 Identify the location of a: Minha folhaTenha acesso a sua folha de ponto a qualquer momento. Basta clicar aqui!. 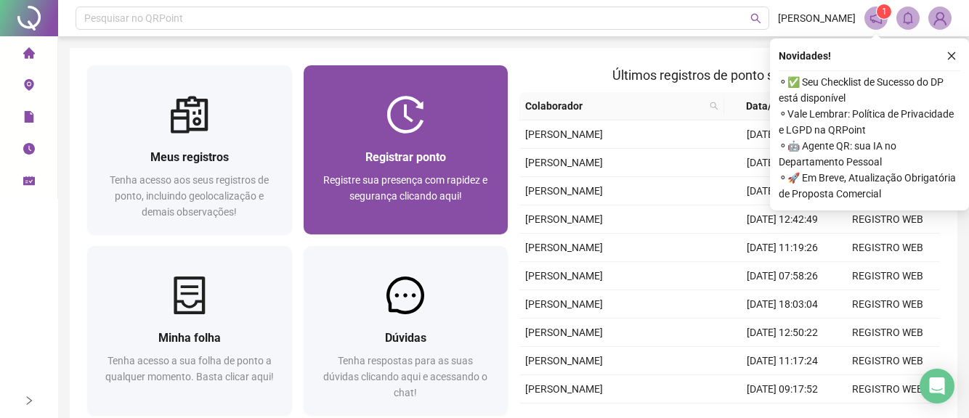
(190, 330).